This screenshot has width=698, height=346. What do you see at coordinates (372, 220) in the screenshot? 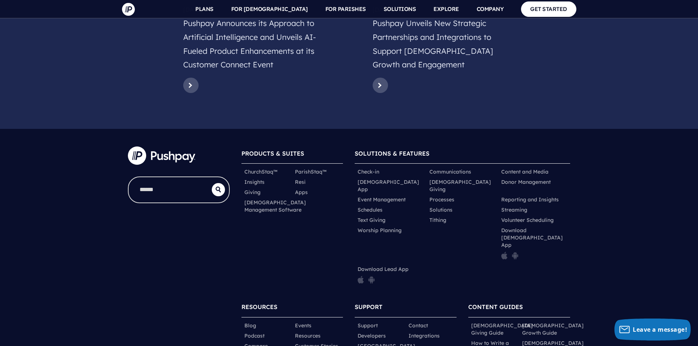
I see `a: Text Giving` at bounding box center [372, 220].